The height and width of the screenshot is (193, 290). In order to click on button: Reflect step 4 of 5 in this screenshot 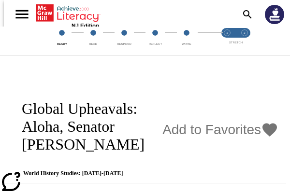, I will do `click(155, 36)`.